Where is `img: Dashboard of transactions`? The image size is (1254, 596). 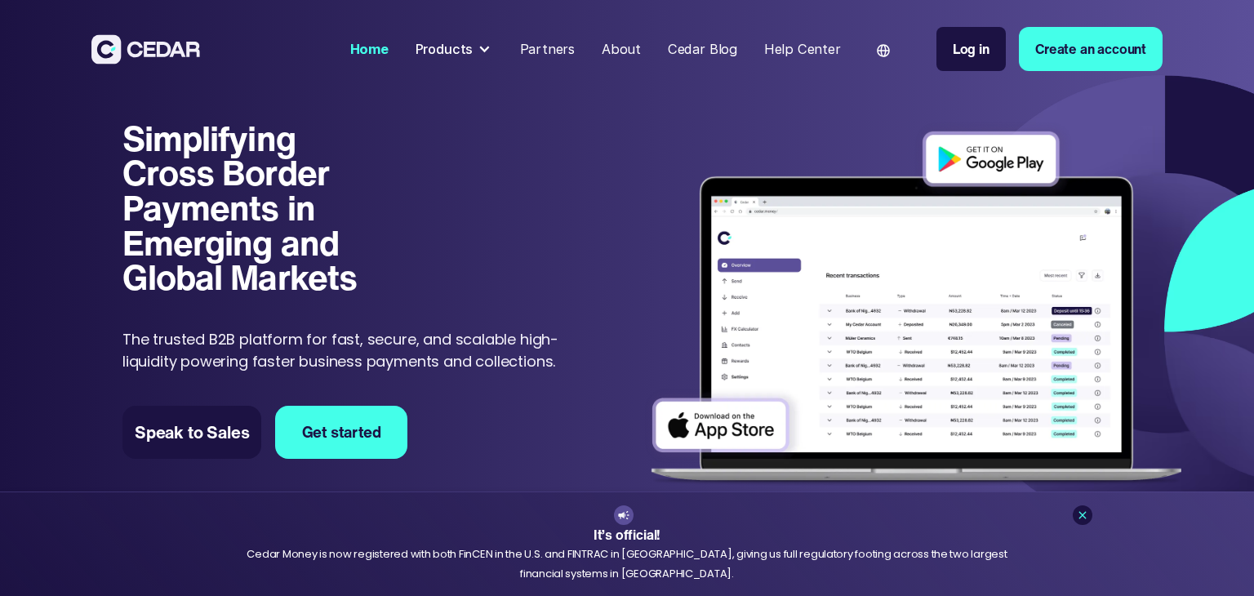
img: Dashboard of transactions is located at coordinates (916, 309).